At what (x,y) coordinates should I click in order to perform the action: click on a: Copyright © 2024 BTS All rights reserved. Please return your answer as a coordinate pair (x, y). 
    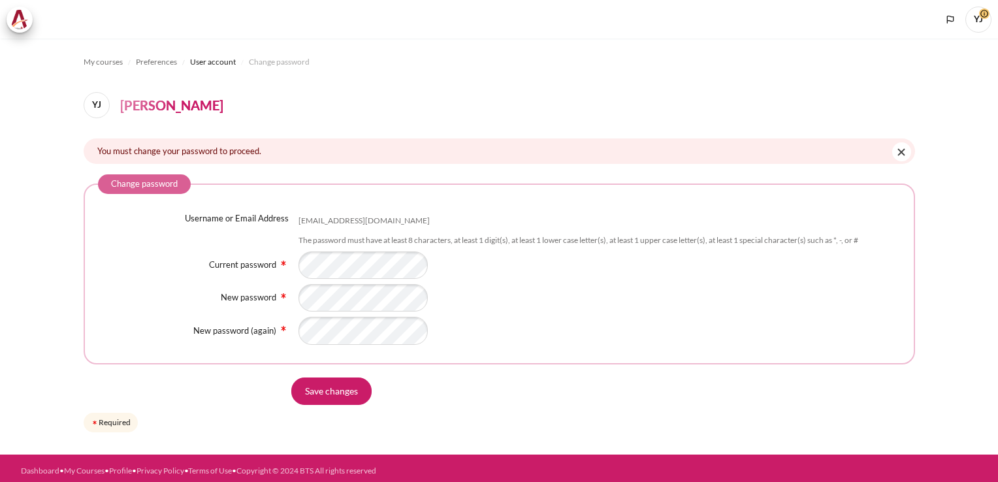
    Looking at the image, I should click on (306, 470).